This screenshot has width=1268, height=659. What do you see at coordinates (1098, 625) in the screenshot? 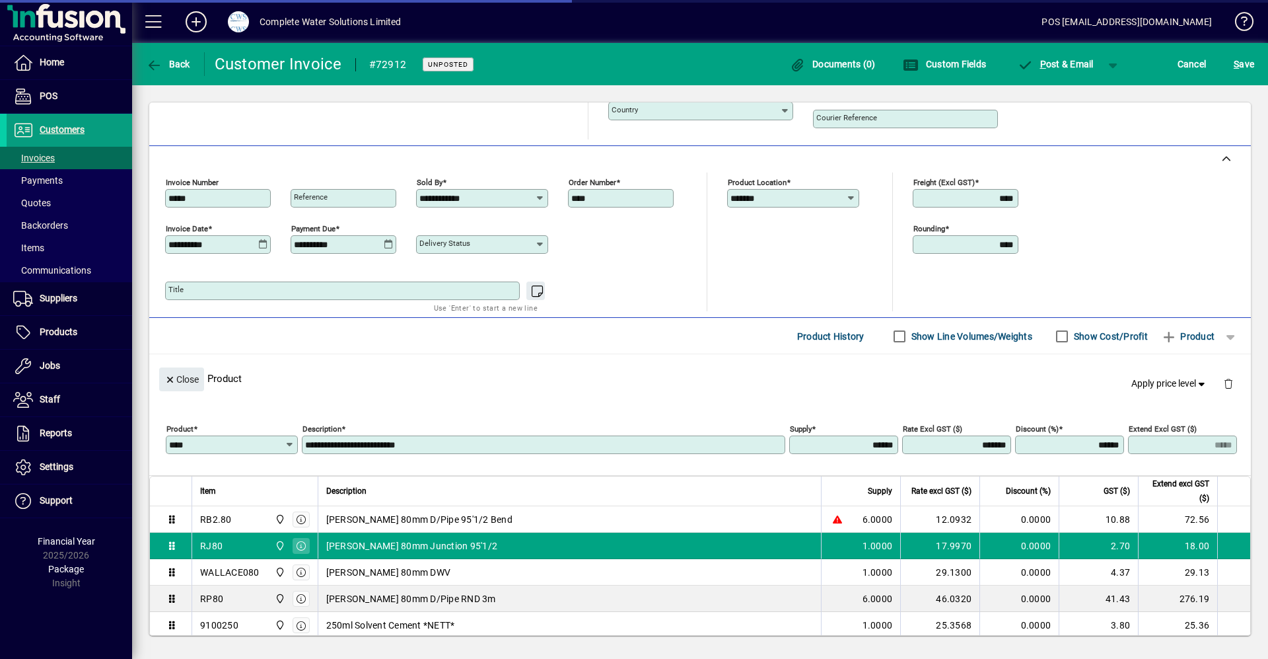
I see `td: 3.80` at bounding box center [1098, 625].